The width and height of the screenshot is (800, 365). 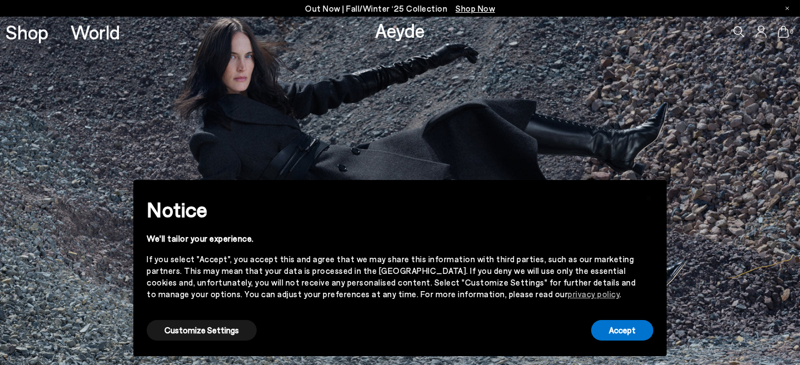 I want to click on div: We'll tailor your experience., so click(x=391, y=238).